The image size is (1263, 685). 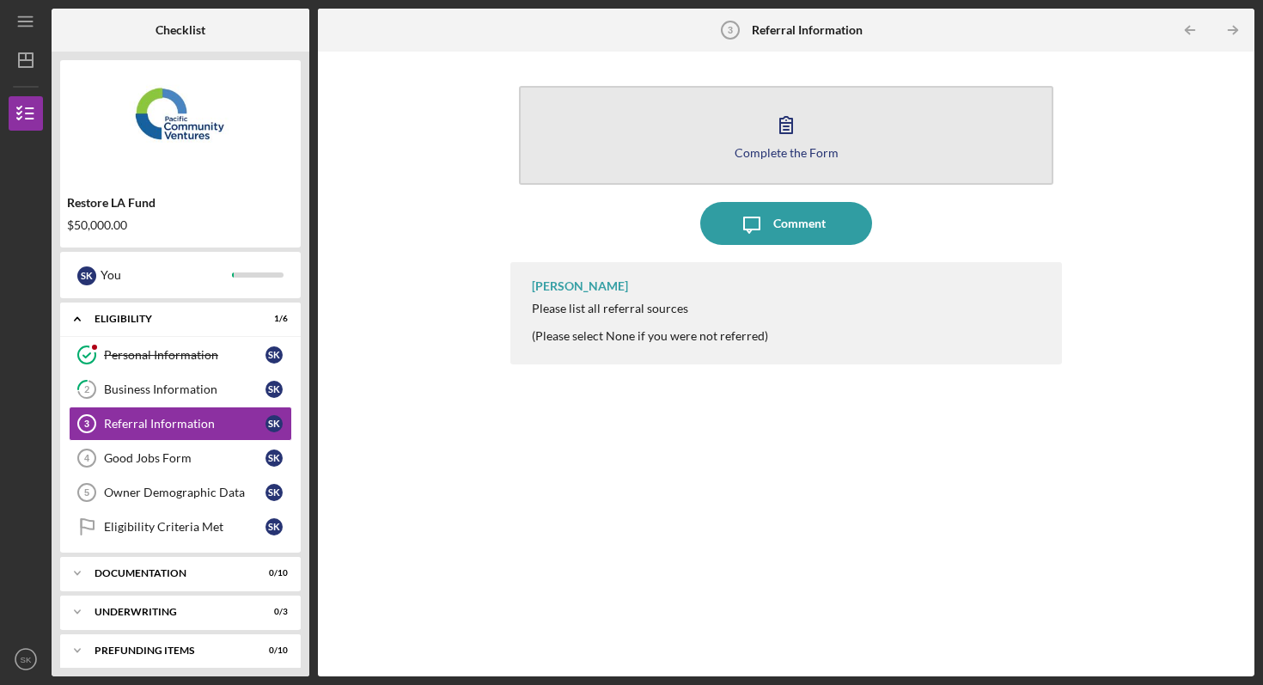 What do you see at coordinates (272, 612) in the screenshot?
I see `div: 0 / 3` at bounding box center [272, 612].